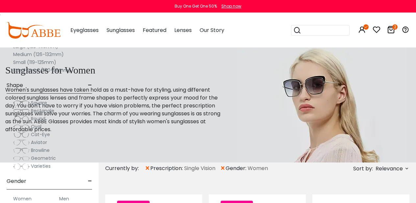  I want to click on label: Small (119-125mm), so click(35, 62).